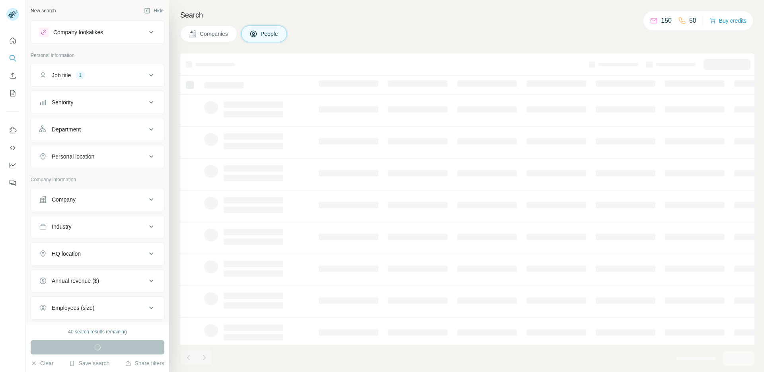 The height and width of the screenshot is (372, 764). I want to click on button: My lists, so click(13, 93).